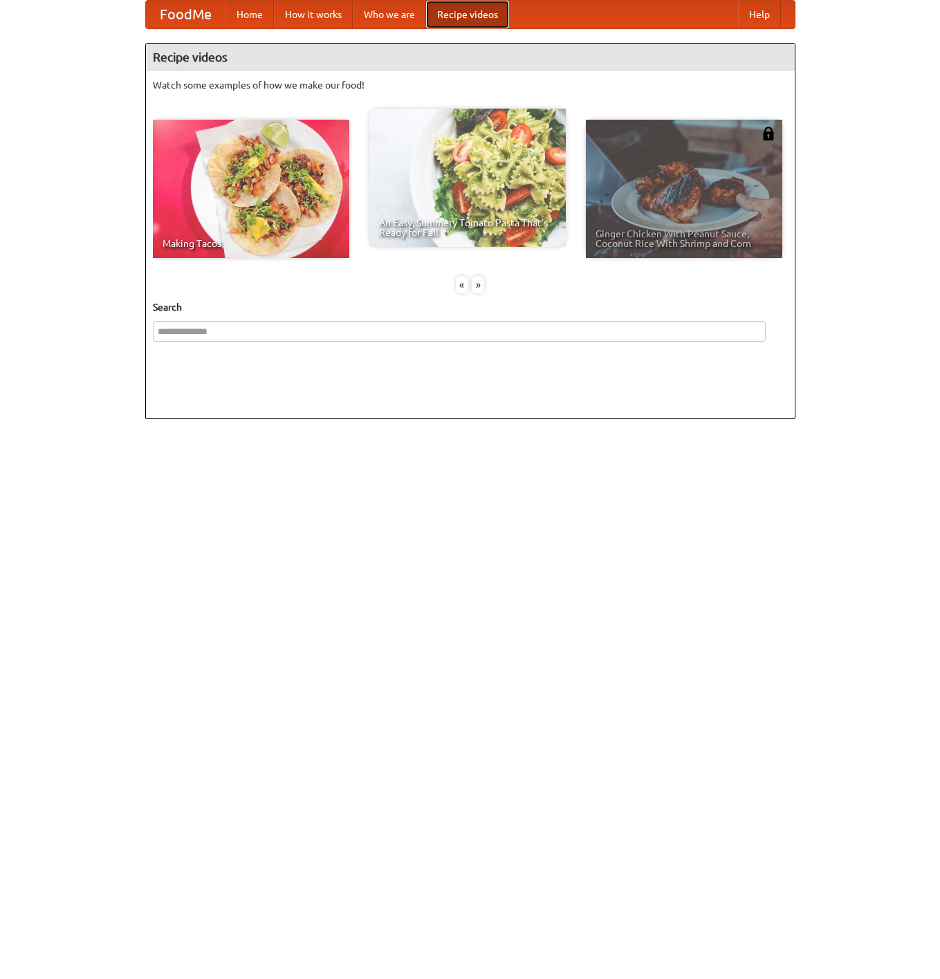 The height and width of the screenshot is (979, 940). What do you see at coordinates (468, 178) in the screenshot?
I see `a: An Easy, Summery Tomato Pasta That's Ready for Fall` at bounding box center [468, 178].